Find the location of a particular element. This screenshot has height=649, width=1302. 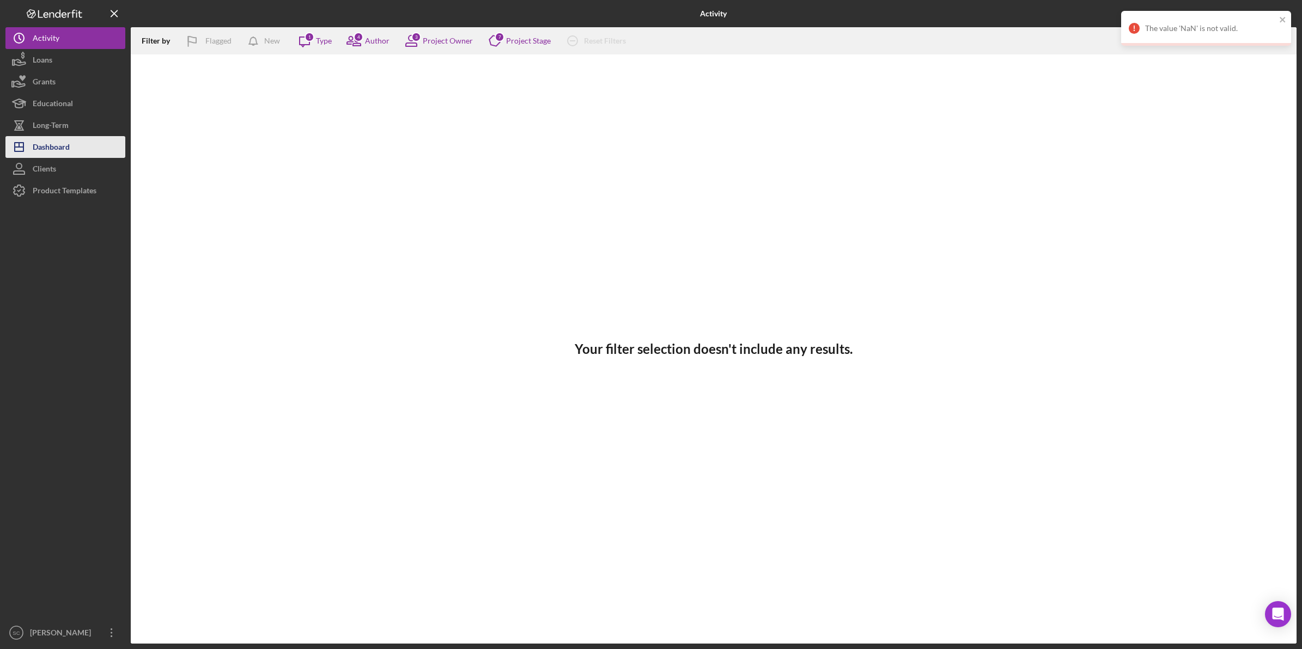

button: Grants is located at coordinates (65, 82).